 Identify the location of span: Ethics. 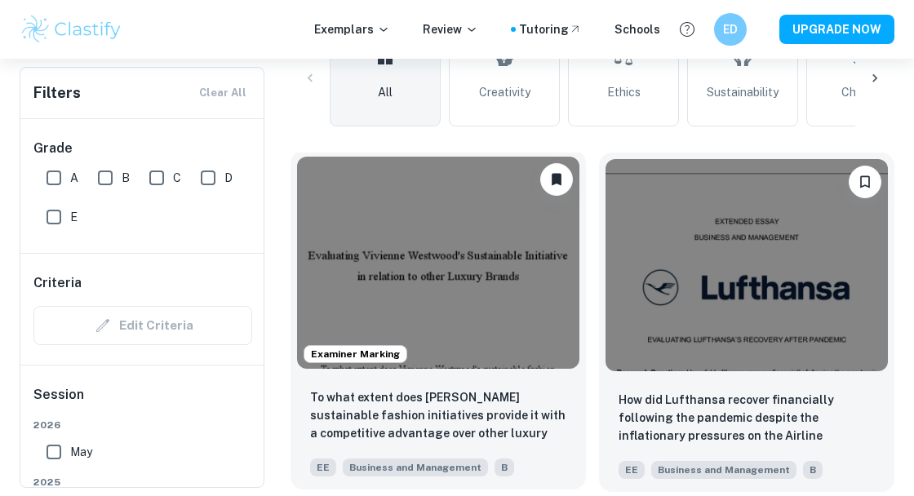
(624, 92).